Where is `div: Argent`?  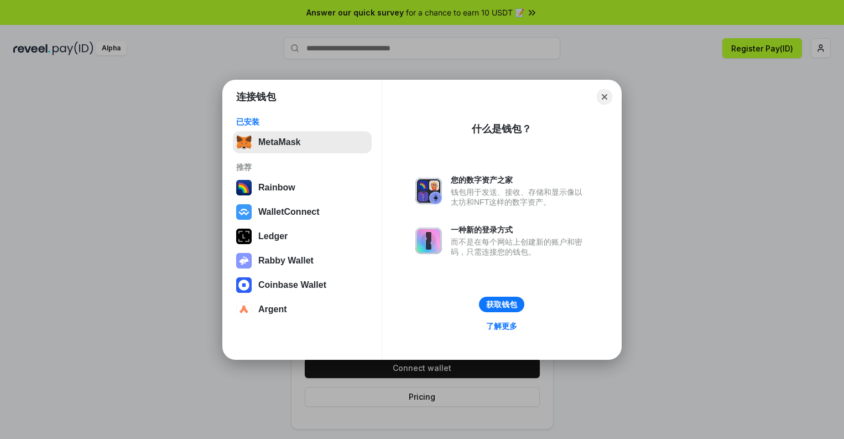
div: Argent is located at coordinates (273, 309).